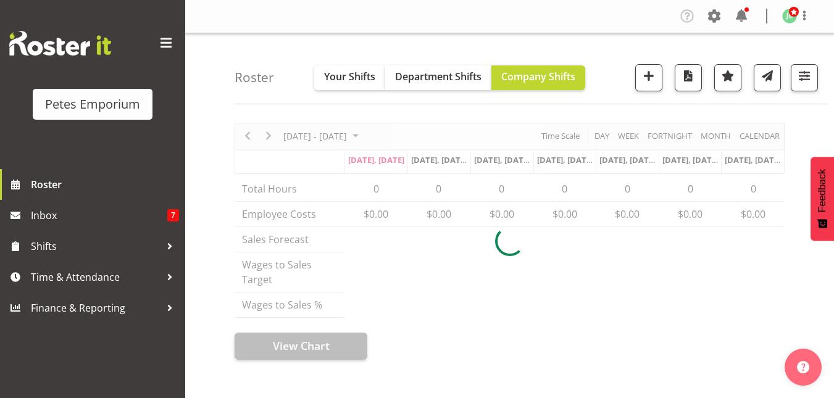  Describe the element at coordinates (823, 191) in the screenshot. I see `span: Feedback` at that location.